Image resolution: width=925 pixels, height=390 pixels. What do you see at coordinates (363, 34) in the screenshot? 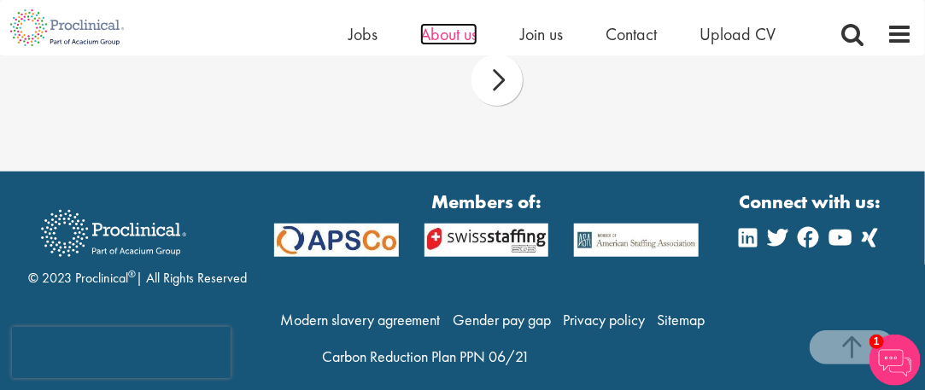
I see `span: Jobs` at bounding box center [363, 34].